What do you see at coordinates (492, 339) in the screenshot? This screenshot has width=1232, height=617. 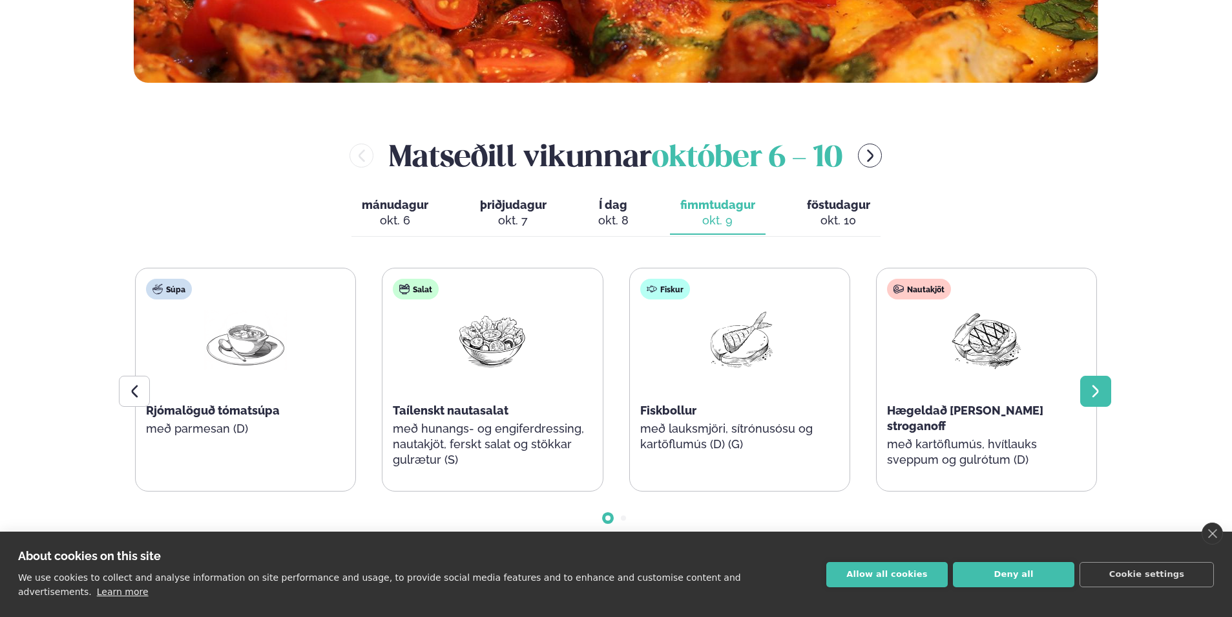 I see `img: Salad.png` at bounding box center [492, 339].